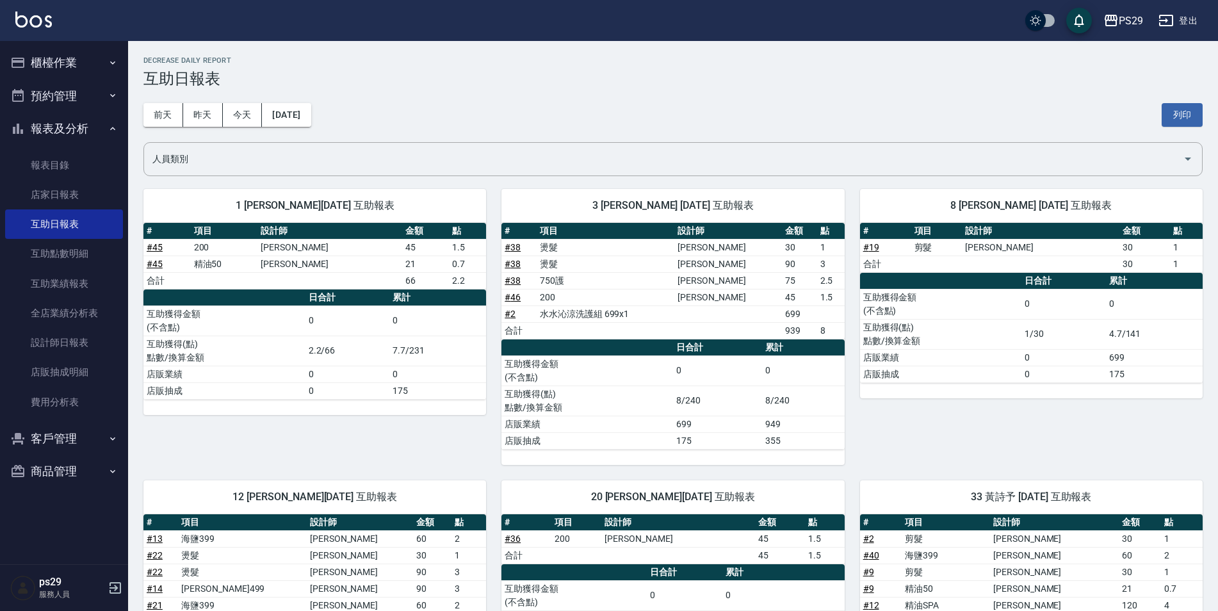  Describe the element at coordinates (64, 195) in the screenshot. I see `a: 店家日報表` at that location.